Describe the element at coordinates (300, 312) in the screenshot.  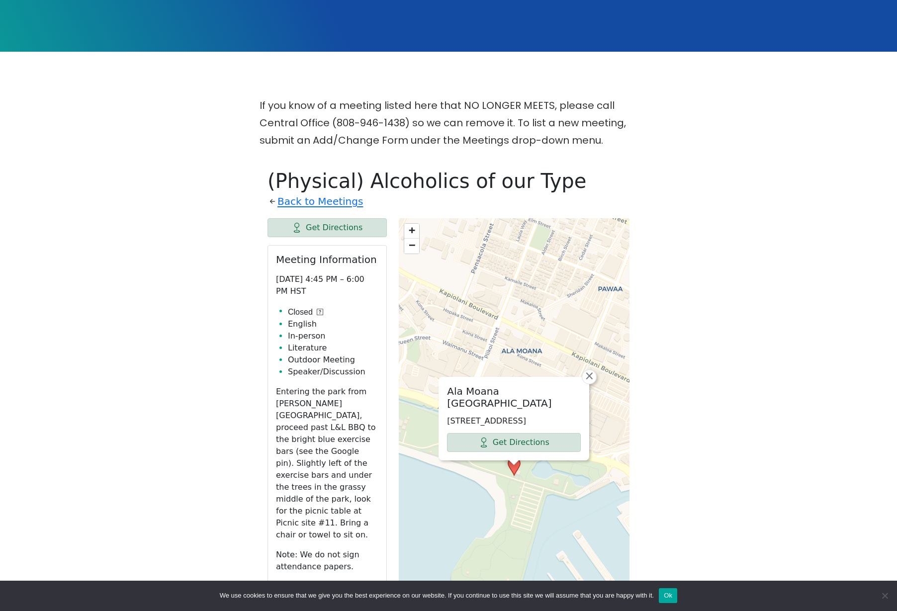
I see `span: Closed` at that location.